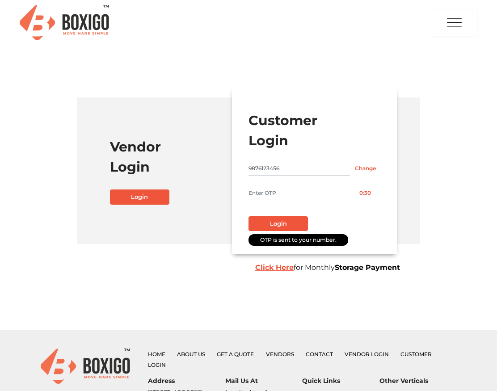 This screenshot has width=497, height=391. What do you see at coordinates (340, 380) in the screenshot?
I see `h6: Quick Links` at bounding box center [340, 380].